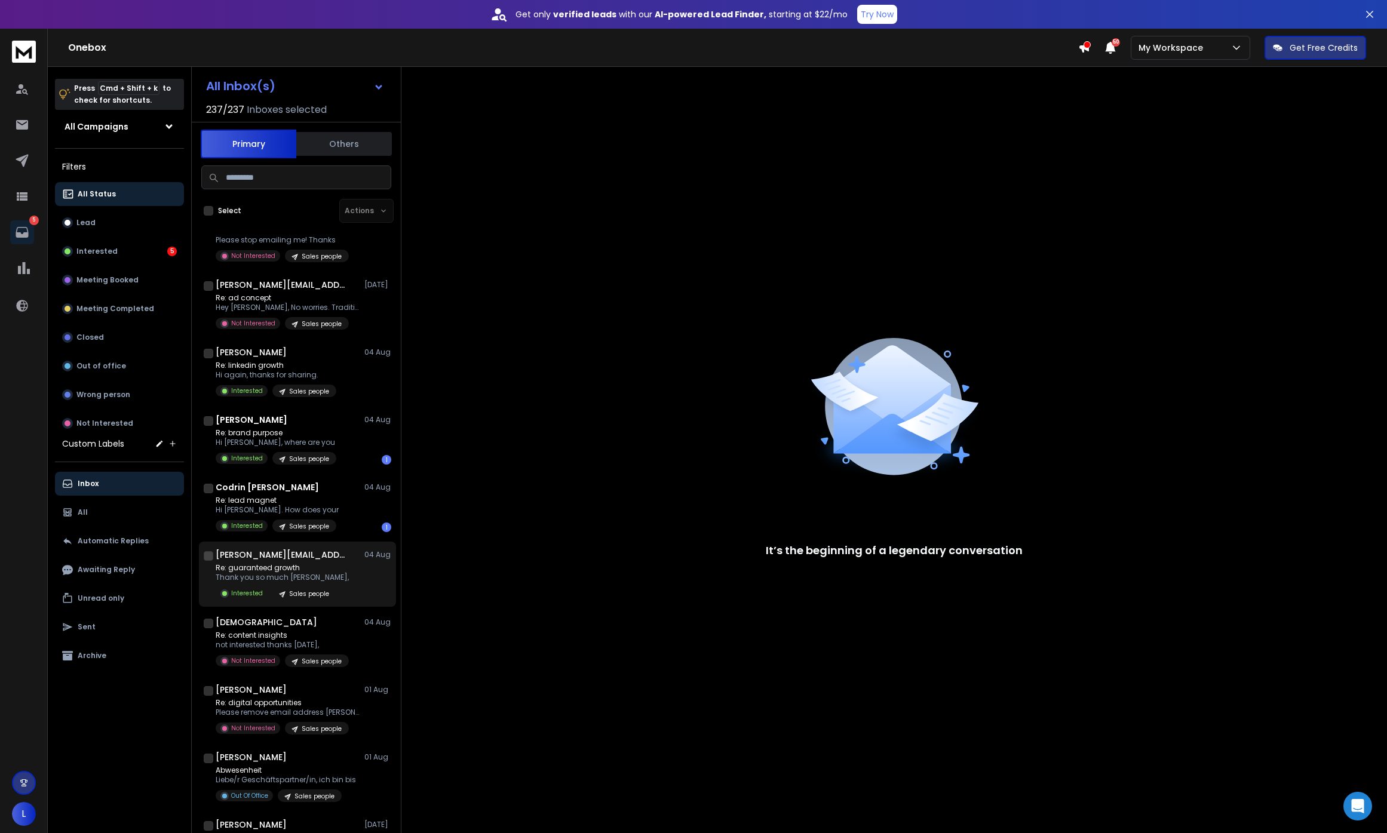 The height and width of the screenshot is (833, 1387). I want to click on p: Re: lead magnet, so click(277, 500).